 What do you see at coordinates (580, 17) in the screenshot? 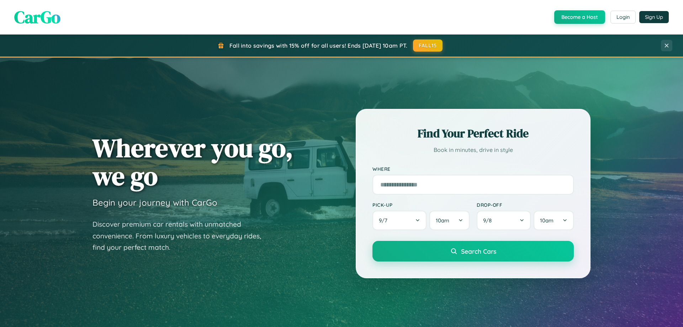
I see `button: Become a Host` at bounding box center [580, 17].